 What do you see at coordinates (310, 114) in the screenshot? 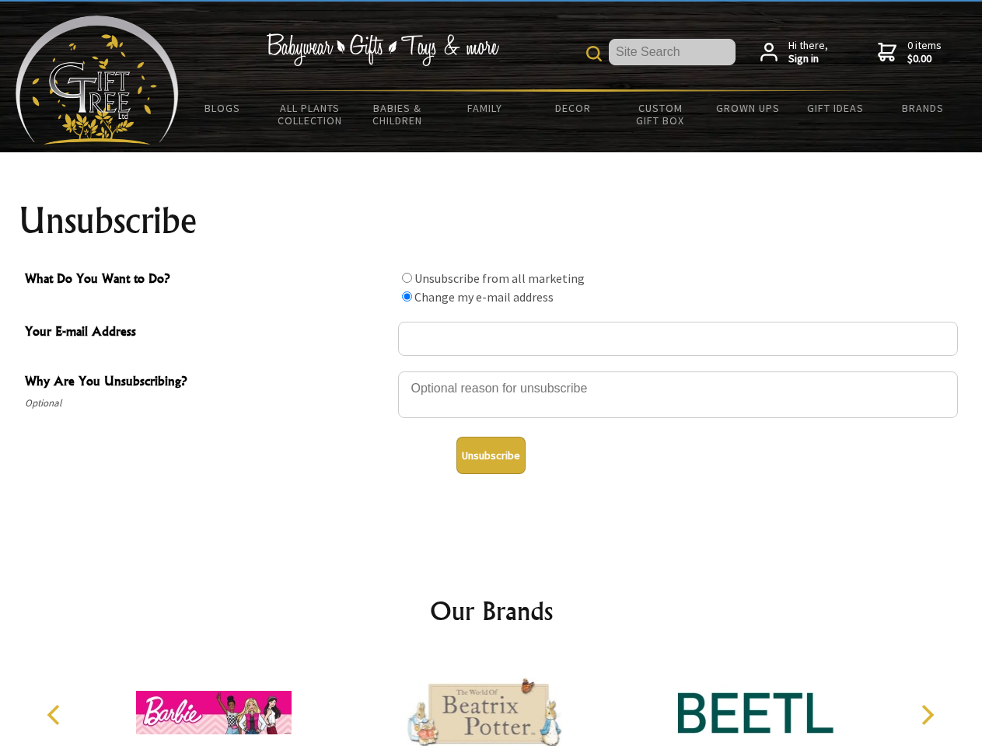
I see `a: All Plants Collection` at bounding box center [310, 114].